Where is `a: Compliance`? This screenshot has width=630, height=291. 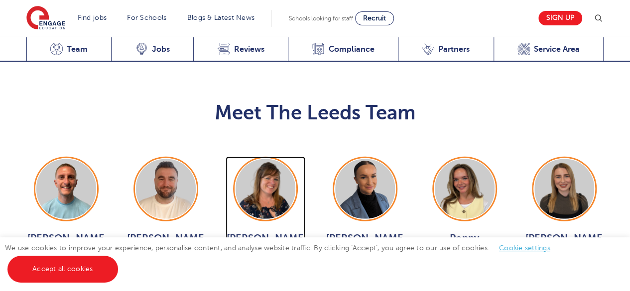
a: Compliance is located at coordinates (342, 49).